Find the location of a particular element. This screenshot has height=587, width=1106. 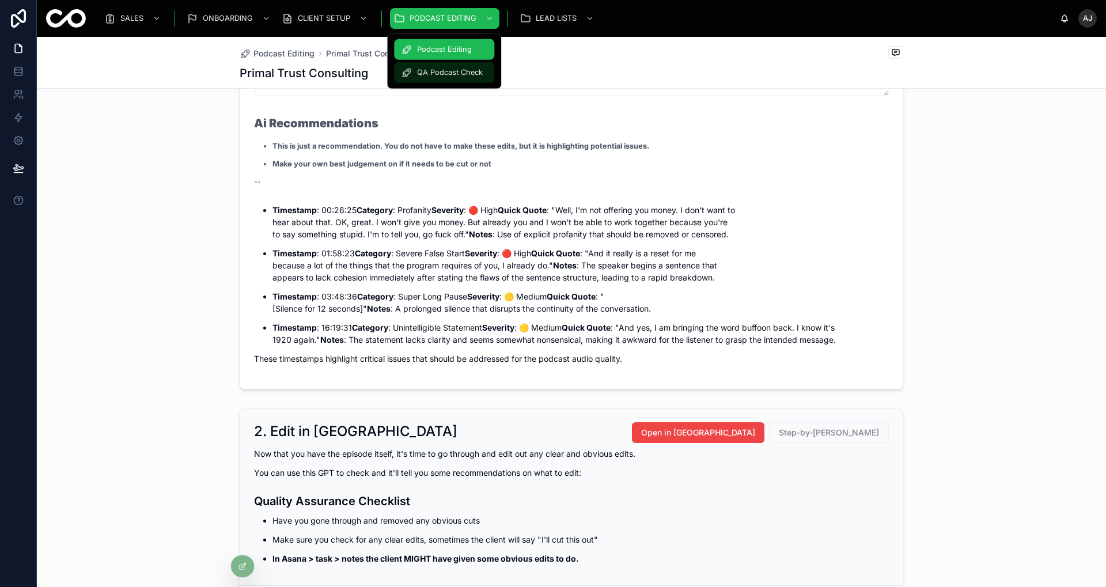

a: SALES is located at coordinates (134, 18).